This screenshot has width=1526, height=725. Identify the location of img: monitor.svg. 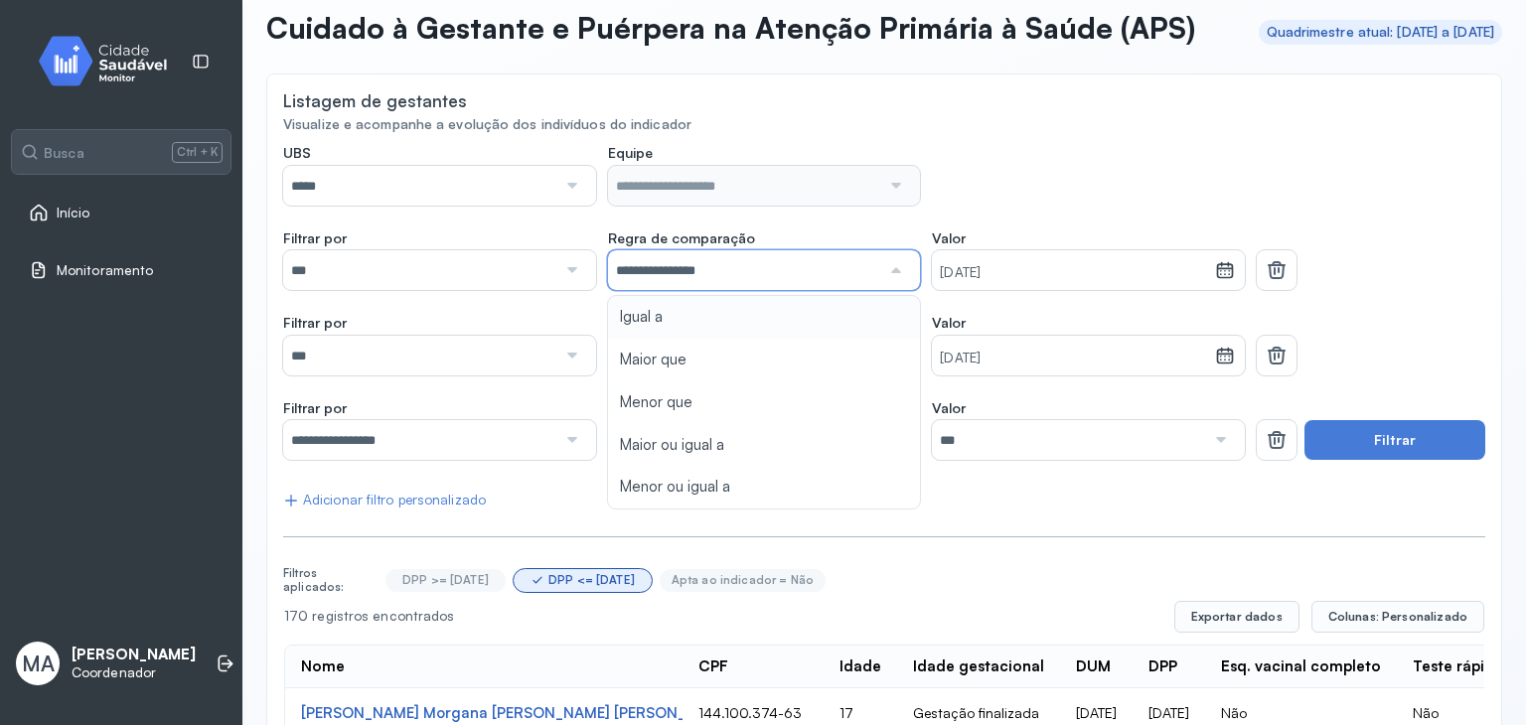
(110, 61).